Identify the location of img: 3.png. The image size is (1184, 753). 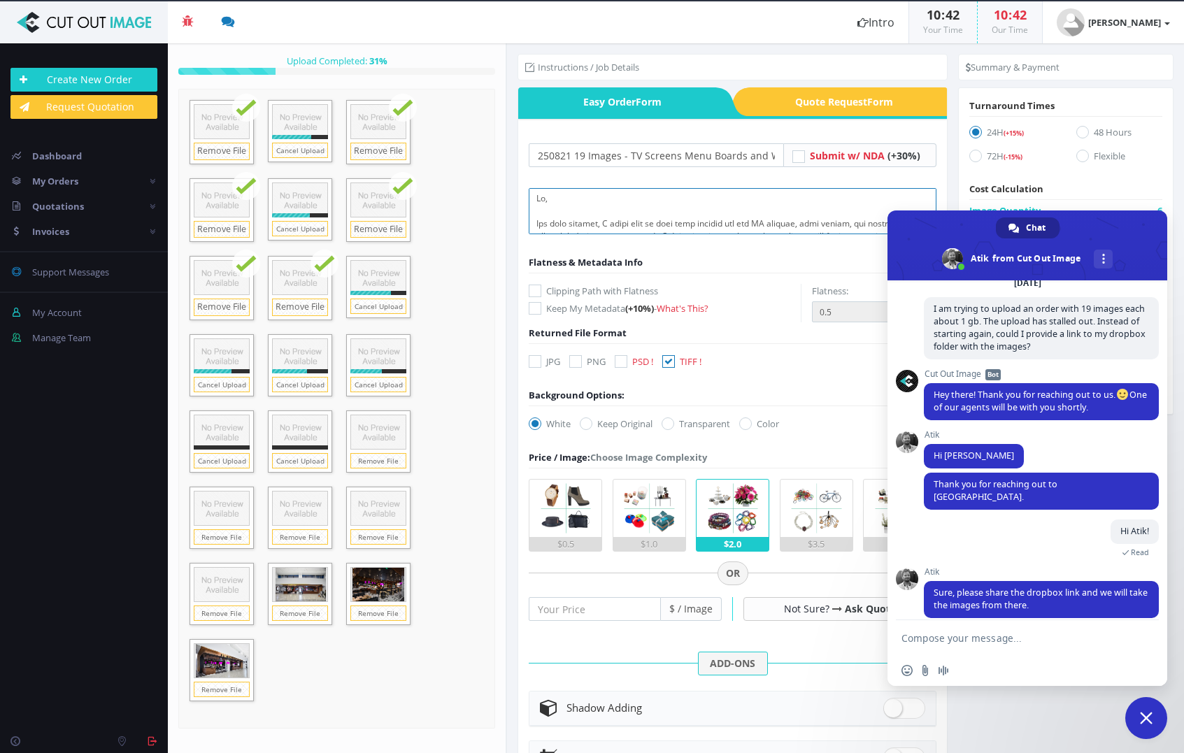
(733, 508).